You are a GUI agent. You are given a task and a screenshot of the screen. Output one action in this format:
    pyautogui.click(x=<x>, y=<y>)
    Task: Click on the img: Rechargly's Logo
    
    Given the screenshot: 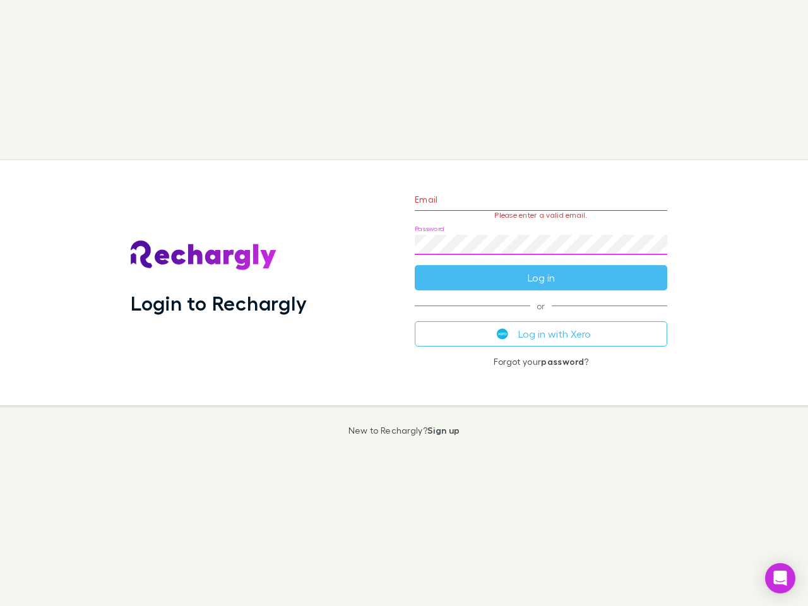 What is the action you would take?
    pyautogui.click(x=204, y=256)
    